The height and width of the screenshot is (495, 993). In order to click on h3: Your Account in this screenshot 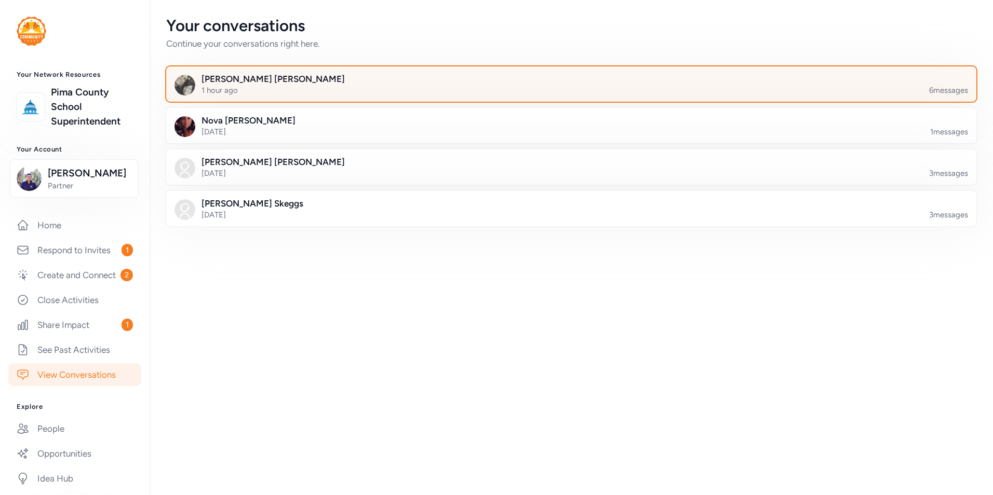, I will do `click(75, 150)`.